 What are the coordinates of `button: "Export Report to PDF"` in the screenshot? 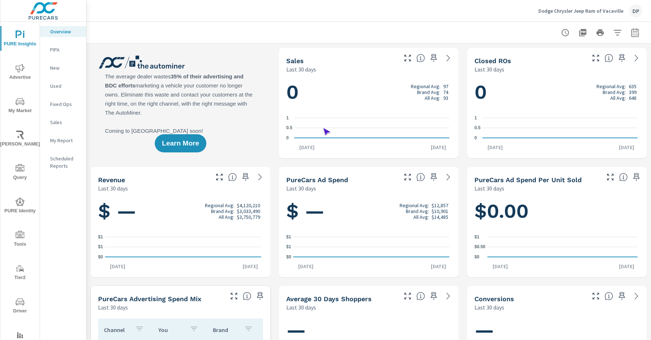 It's located at (582, 33).